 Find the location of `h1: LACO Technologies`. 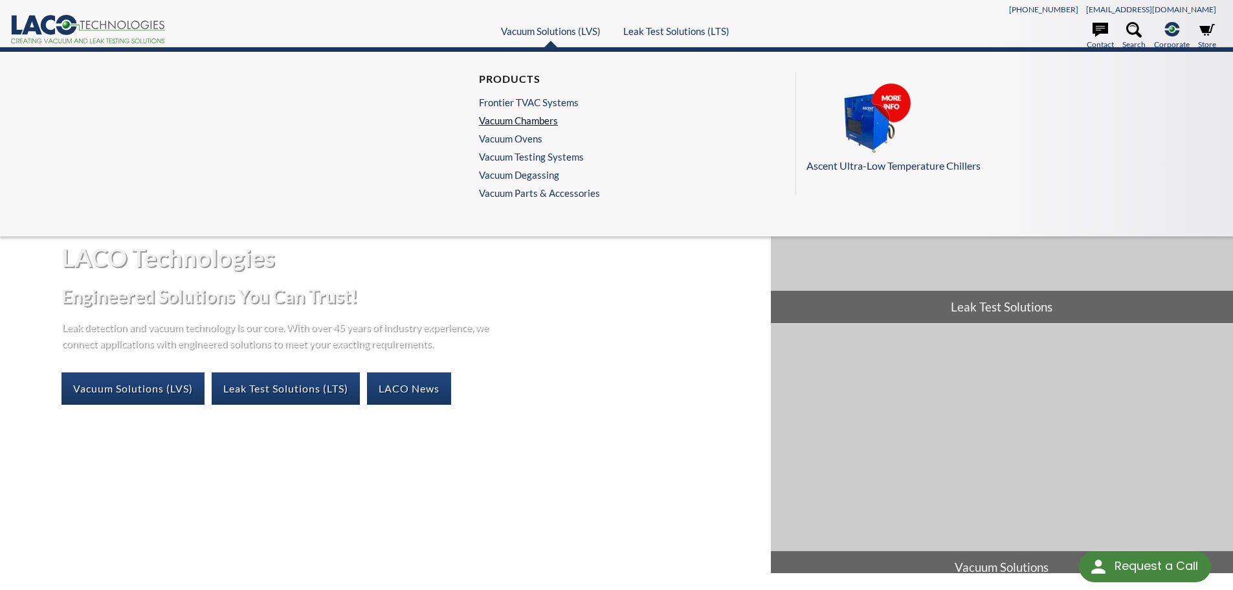

h1: LACO Technologies is located at coordinates (410, 257).